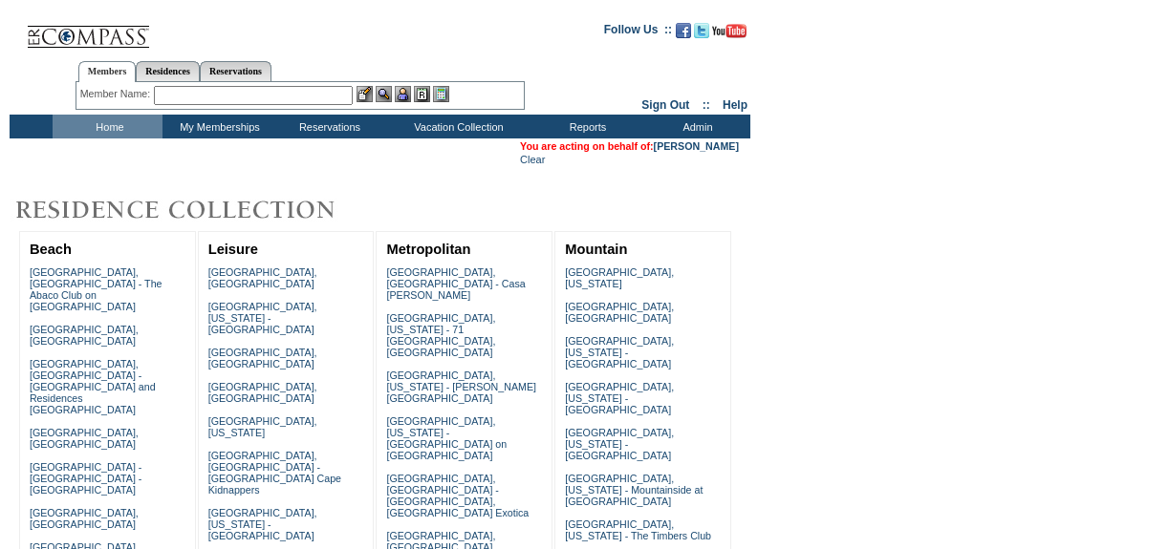 Image resolution: width=1169 pixels, height=549 pixels. I want to click on a: Members, so click(107, 72).